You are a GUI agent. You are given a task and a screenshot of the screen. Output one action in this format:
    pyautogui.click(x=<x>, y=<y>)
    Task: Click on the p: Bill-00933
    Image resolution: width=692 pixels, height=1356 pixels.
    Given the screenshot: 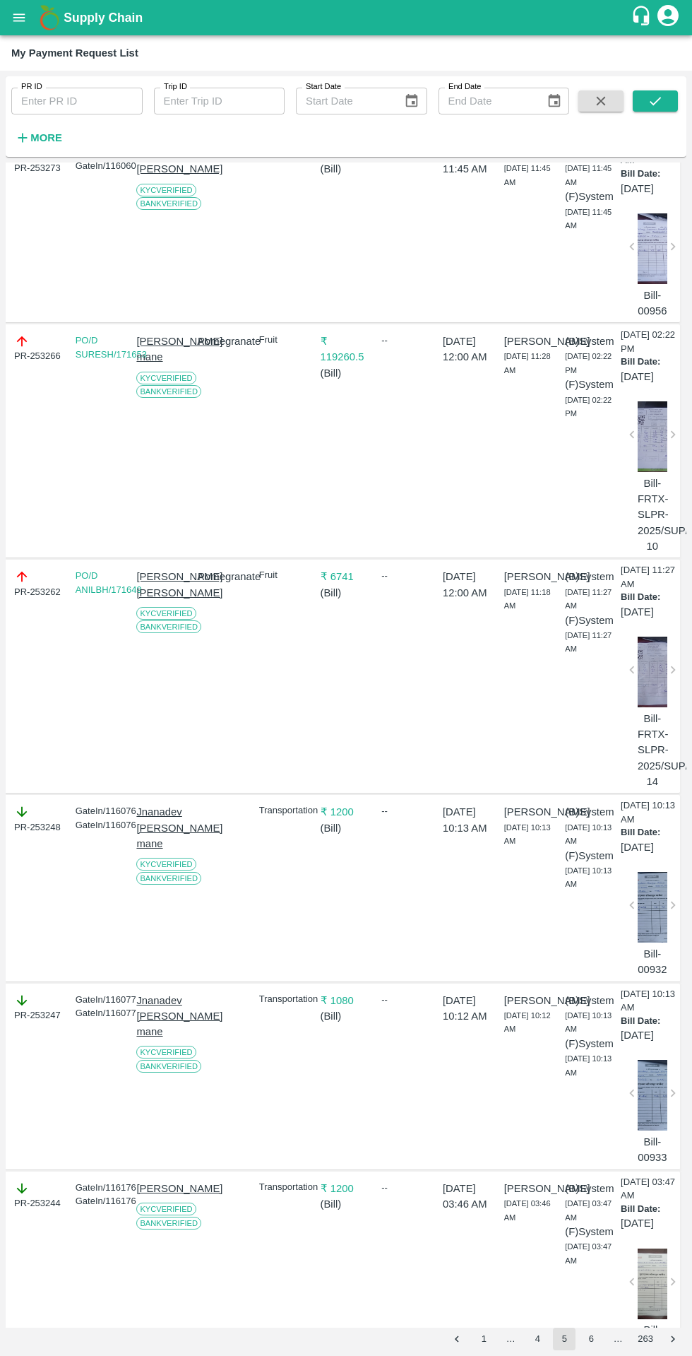 What is the action you would take?
    pyautogui.click(x=653, y=1149)
    